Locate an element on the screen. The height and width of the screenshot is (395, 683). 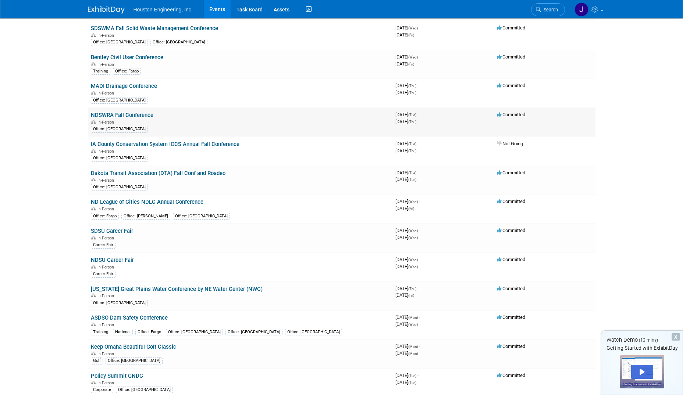
a: Dakota Transit Association (DTA) Fall Conf and Roadeo is located at coordinates (158, 173).